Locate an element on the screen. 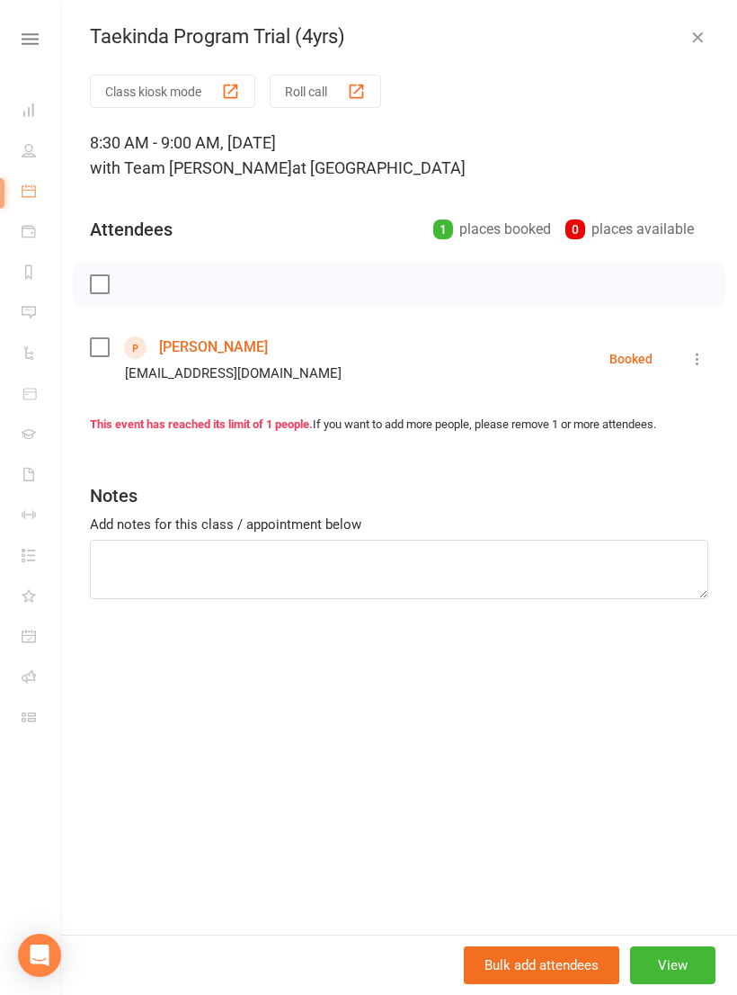 This screenshot has height=995, width=737. div: Open Intercom Messenger is located at coordinates (40, 955).